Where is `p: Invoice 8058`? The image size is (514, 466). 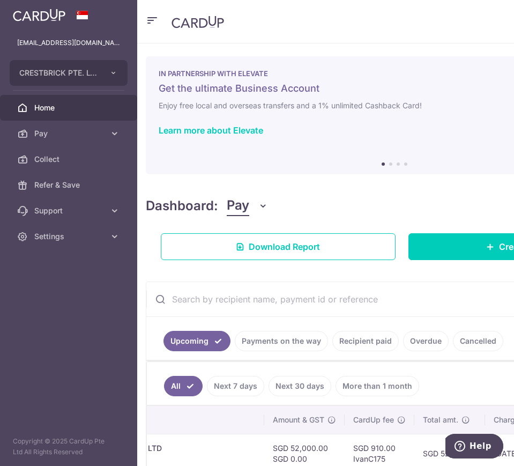 p: Invoice 8058 is located at coordinates (159, 459).